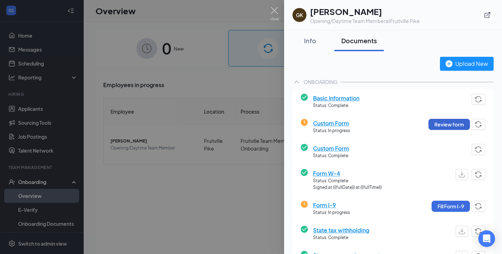 Image resolution: width=502 pixels, height=254 pixels. I want to click on span: Form W-4, so click(347, 173).